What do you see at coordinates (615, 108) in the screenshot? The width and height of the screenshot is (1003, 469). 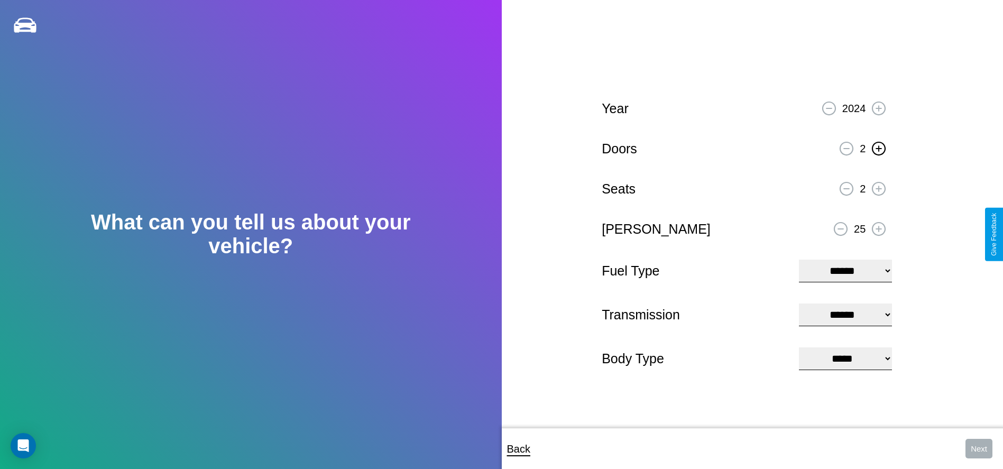 I see `p: Year` at bounding box center [615, 108].